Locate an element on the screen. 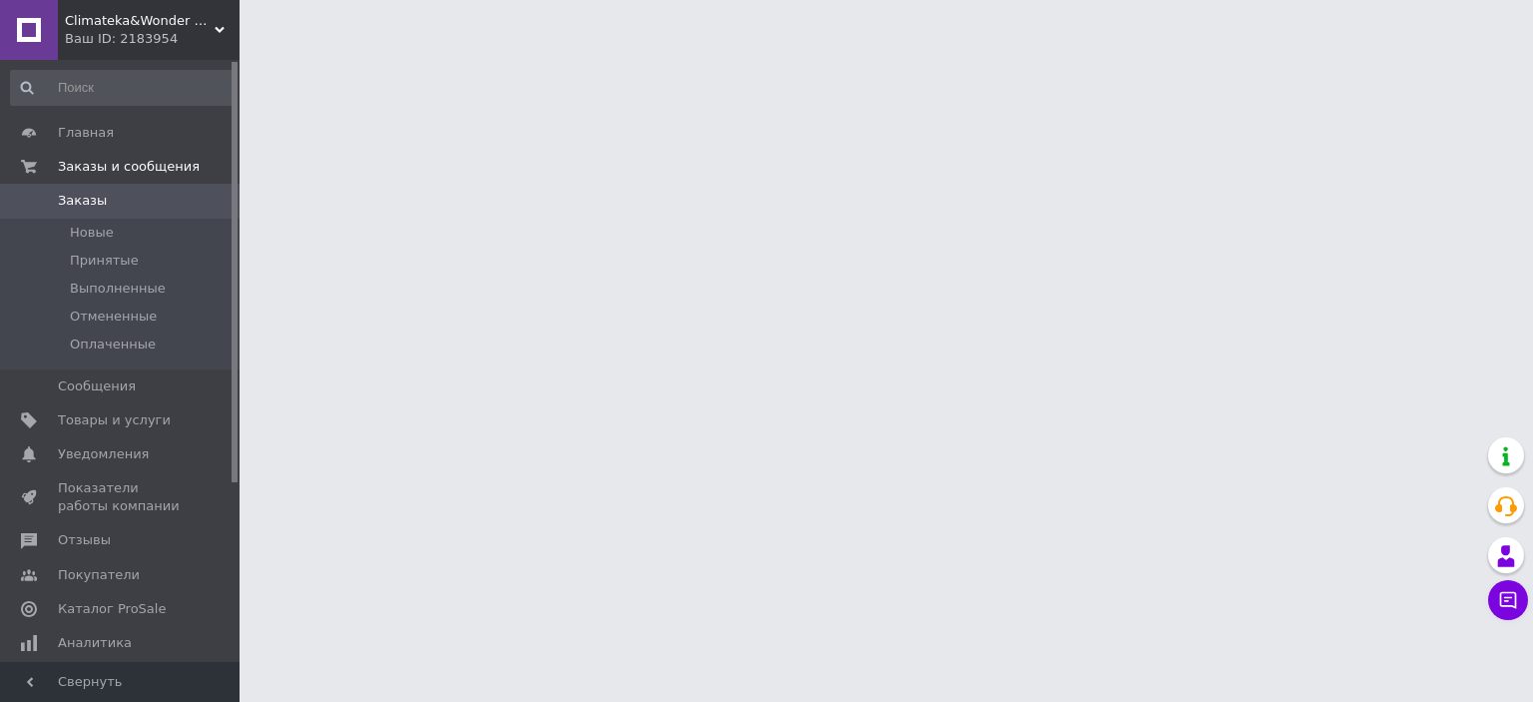 The image size is (1533, 702). span: Главная is located at coordinates (86, 133).